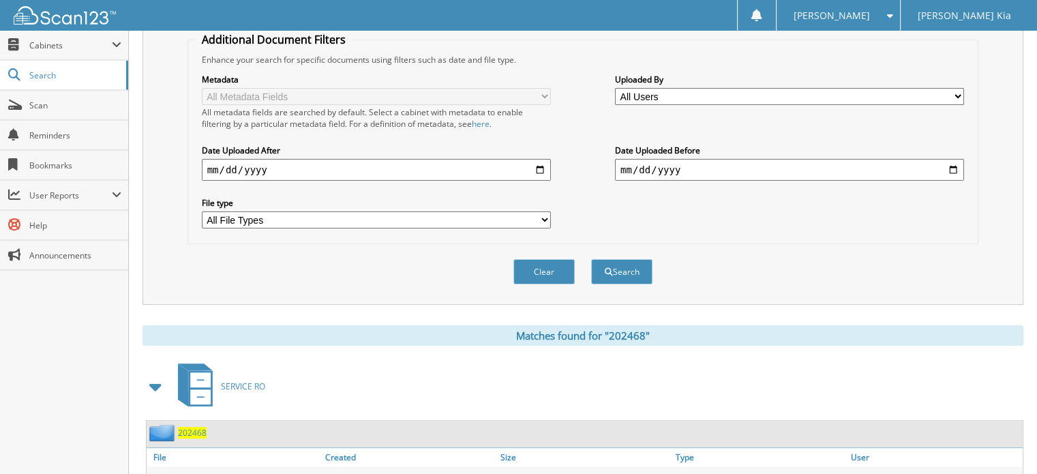 The image size is (1037, 474). What do you see at coordinates (409, 457) in the screenshot?
I see `a: Created` at bounding box center [409, 457].